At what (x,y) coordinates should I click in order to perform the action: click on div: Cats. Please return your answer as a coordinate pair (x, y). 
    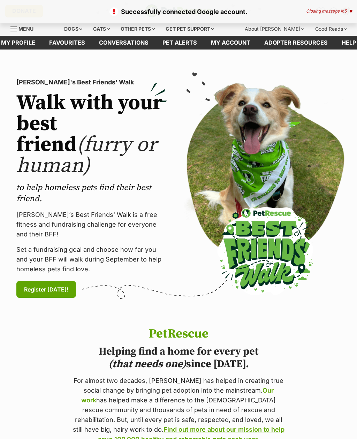
    Looking at the image, I should click on (101, 29).